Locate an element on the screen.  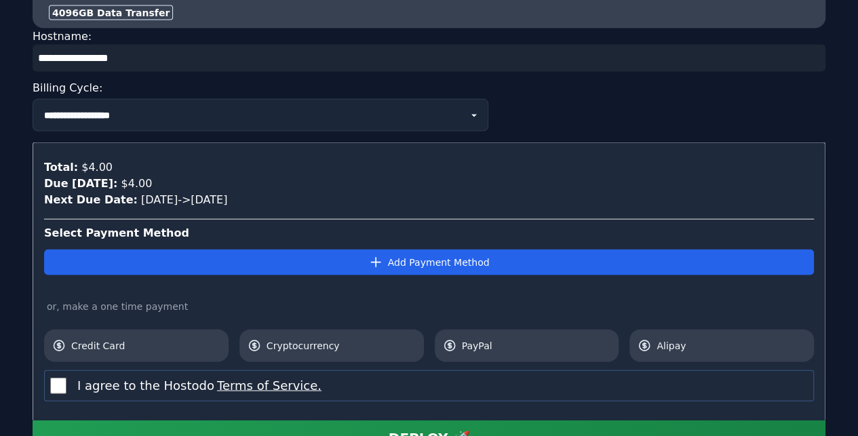
div: Billing Cycle: is located at coordinates (429, 88).